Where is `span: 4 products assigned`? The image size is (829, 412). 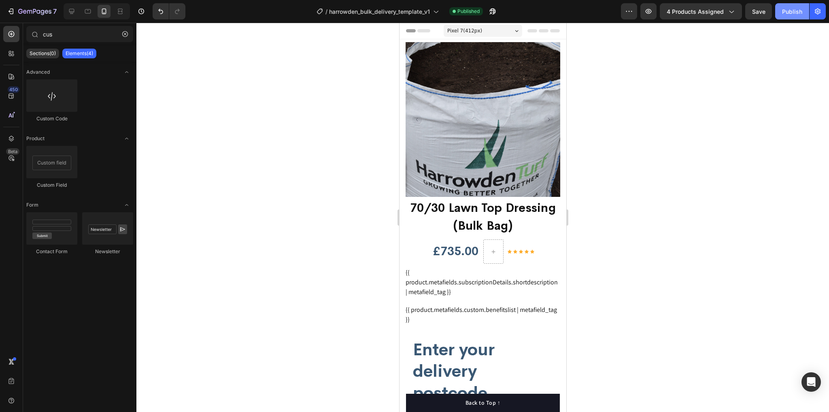
span: 4 products assigned is located at coordinates (695, 11).